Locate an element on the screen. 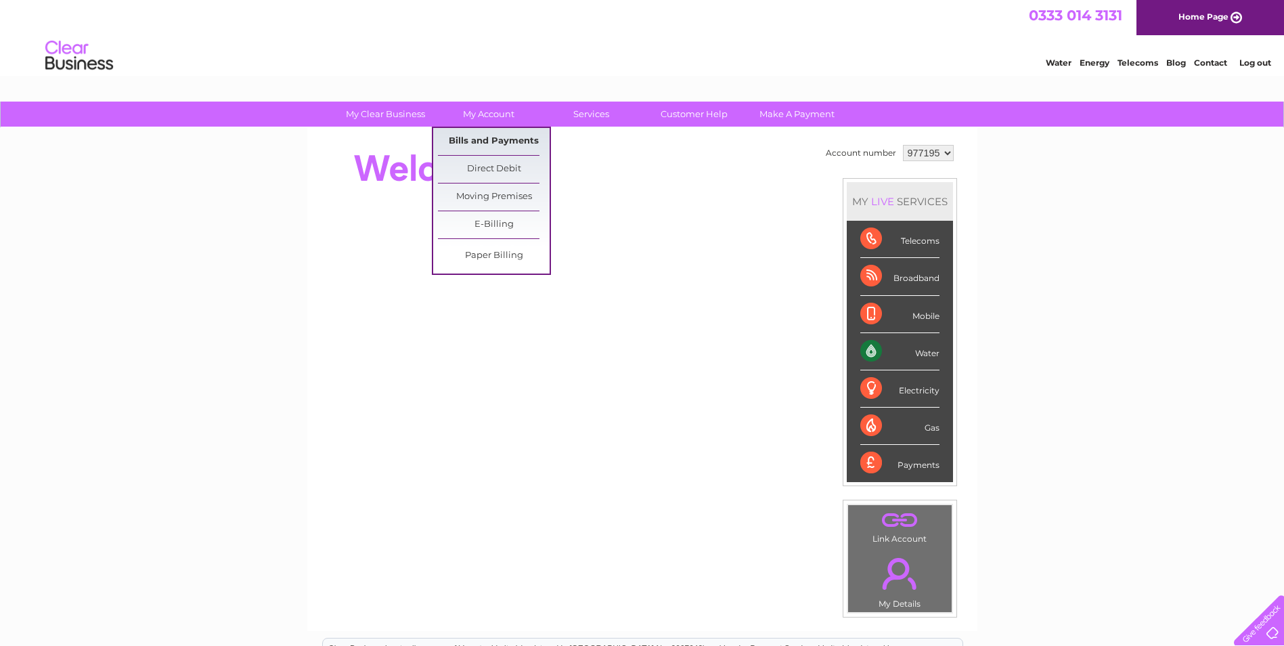 The image size is (1284, 646). div: LIVE is located at coordinates (883, 201).